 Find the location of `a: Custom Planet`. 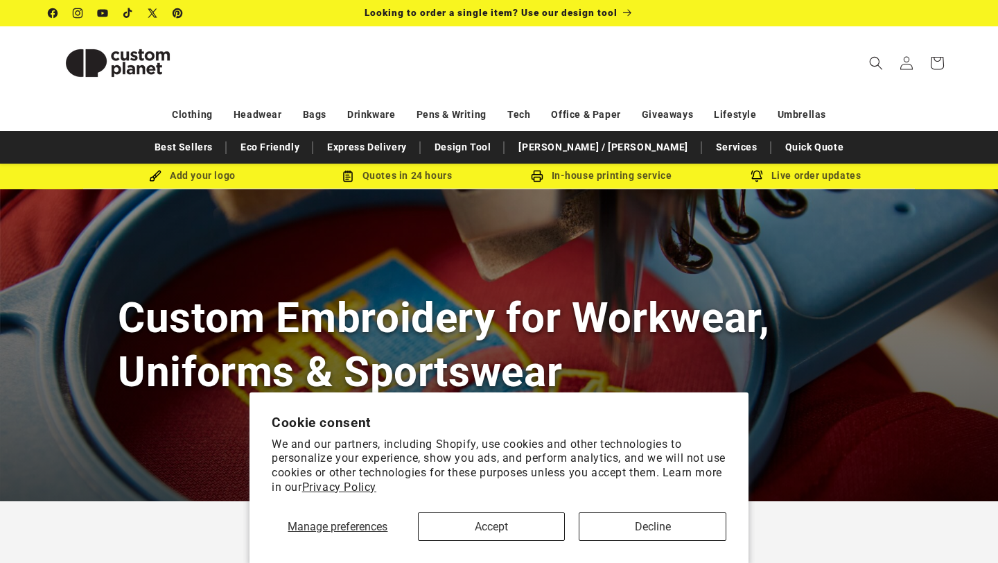

a: Custom Planet is located at coordinates (118, 62).